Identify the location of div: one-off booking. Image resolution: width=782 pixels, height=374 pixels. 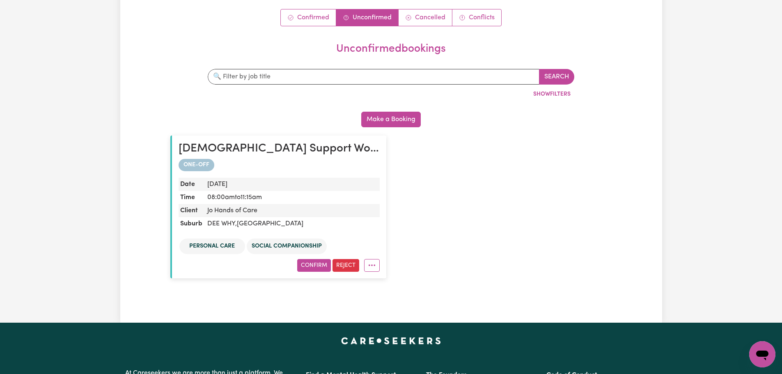
(279, 165).